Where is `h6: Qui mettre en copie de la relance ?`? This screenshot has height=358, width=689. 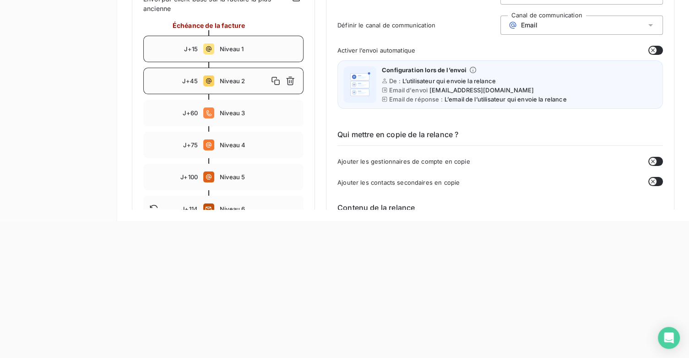
h6: Qui mettre en copie de la relance ? is located at coordinates (500, 137).